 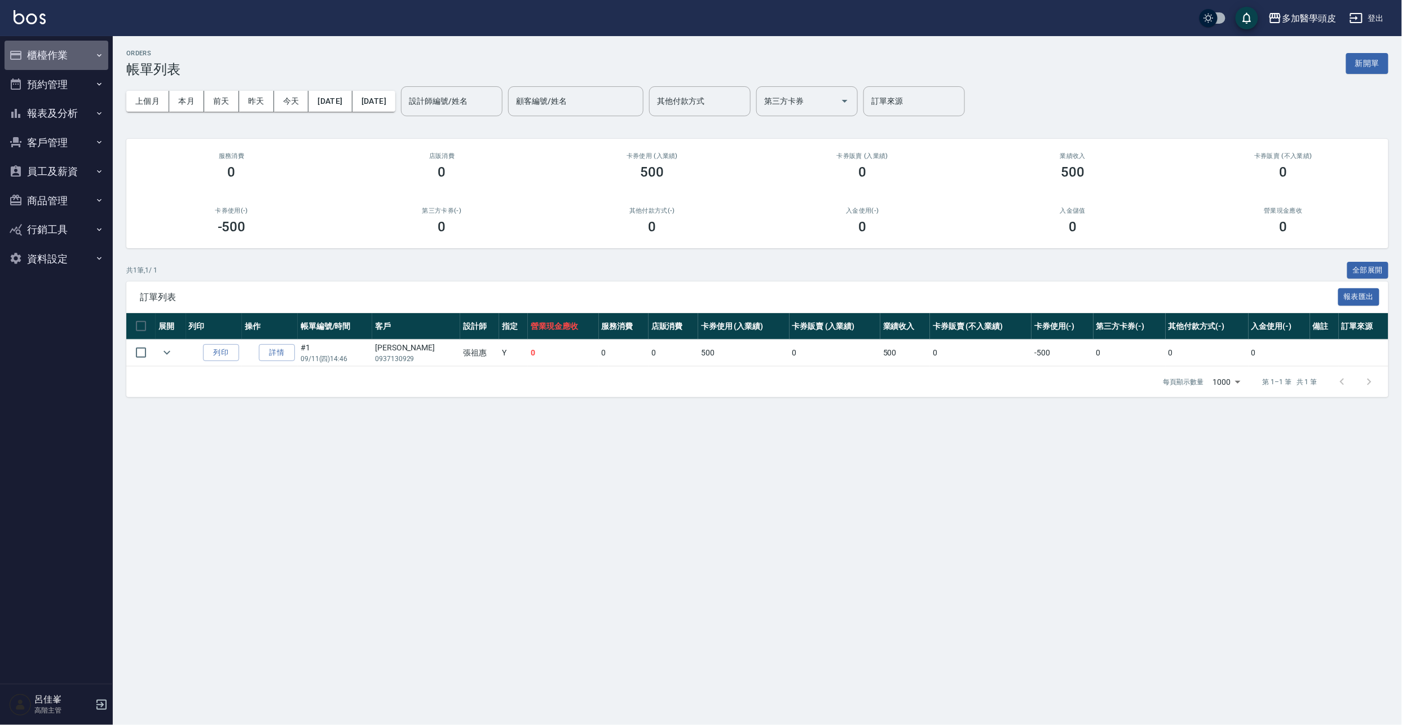 I want to click on button: 櫃檯作業, so click(x=56, y=55).